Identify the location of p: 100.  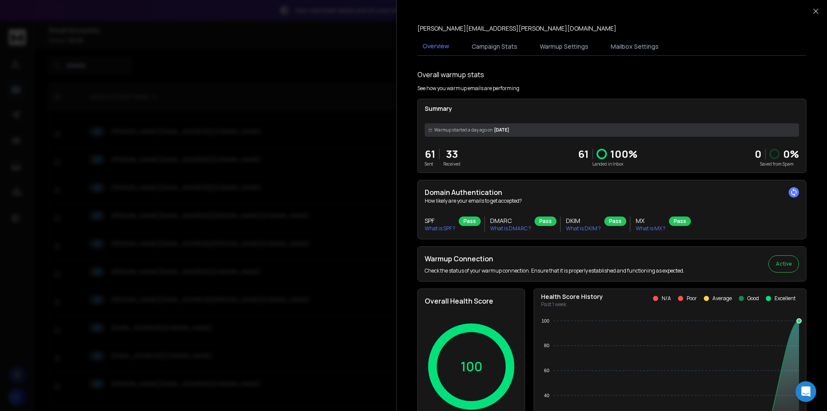
(471, 366).